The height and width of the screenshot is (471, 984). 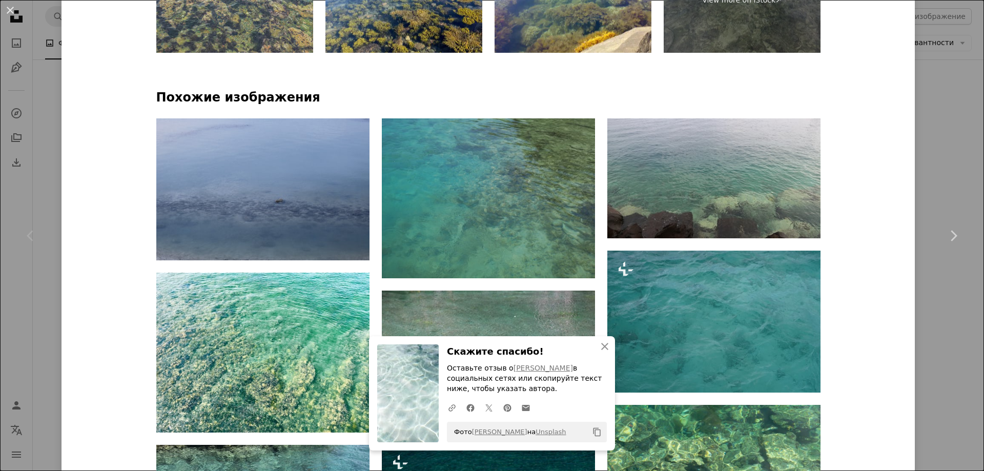 What do you see at coordinates (488, 198) in the screenshot?
I see `img: Чистая вода обнажает камни и русло реки.` at bounding box center [488, 198].